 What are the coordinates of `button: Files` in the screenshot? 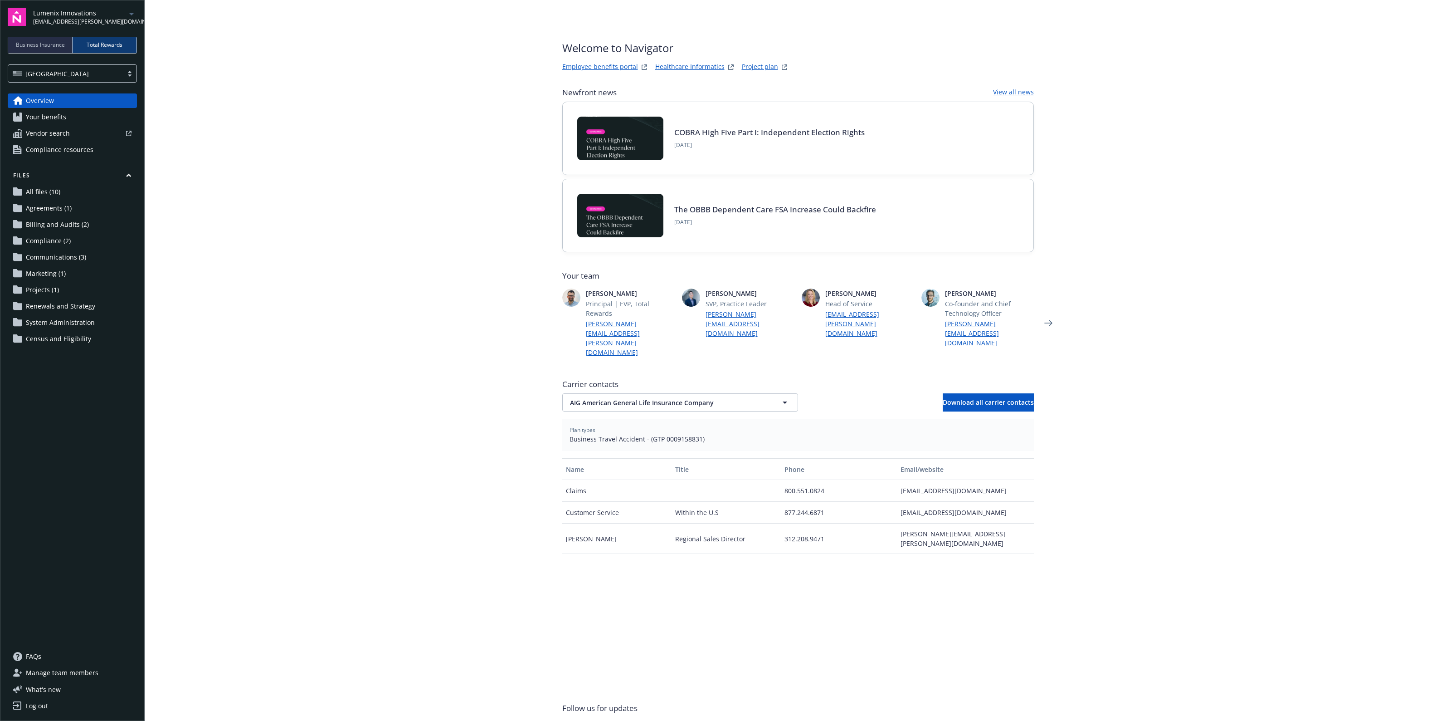 It's located at (72, 177).